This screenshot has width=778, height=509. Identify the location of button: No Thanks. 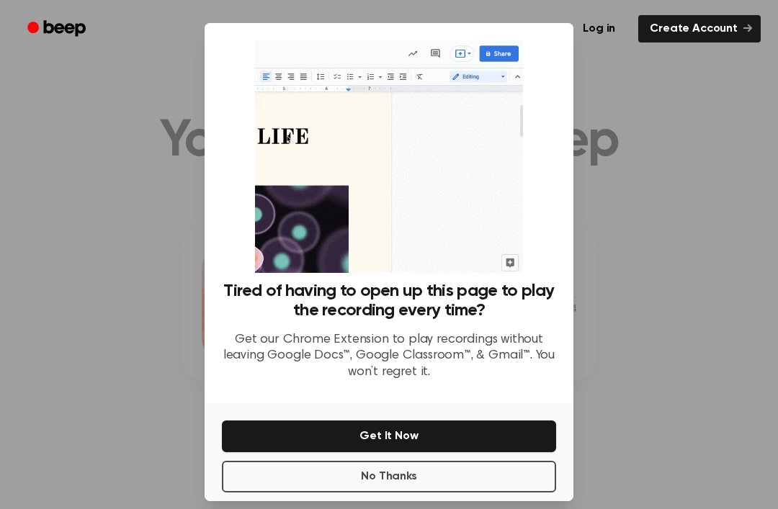
(389, 477).